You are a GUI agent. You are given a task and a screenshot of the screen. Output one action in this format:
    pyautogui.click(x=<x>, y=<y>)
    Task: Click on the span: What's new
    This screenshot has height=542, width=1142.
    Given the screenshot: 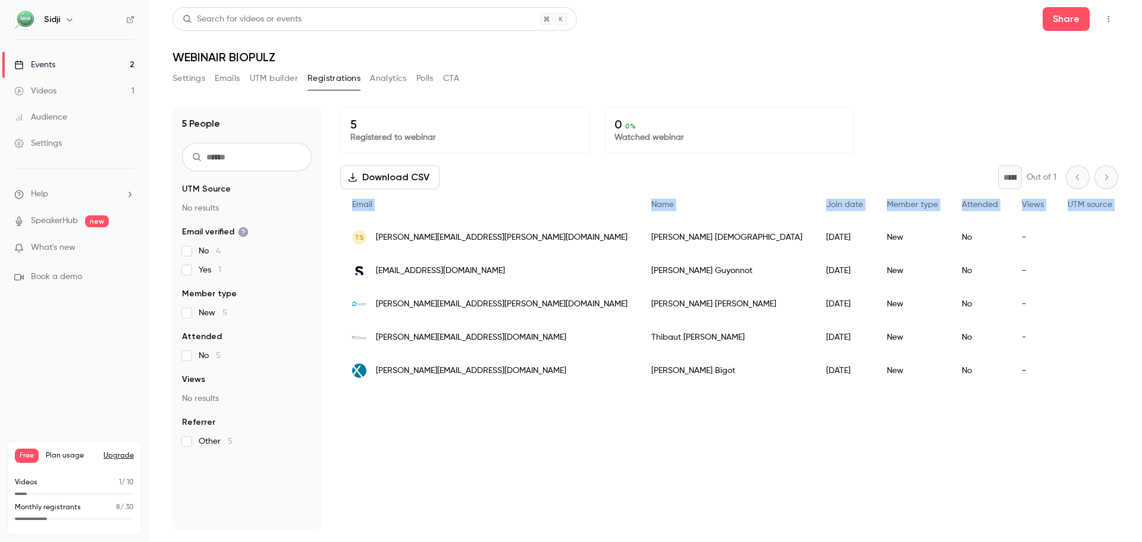 What is the action you would take?
    pyautogui.click(x=53, y=247)
    